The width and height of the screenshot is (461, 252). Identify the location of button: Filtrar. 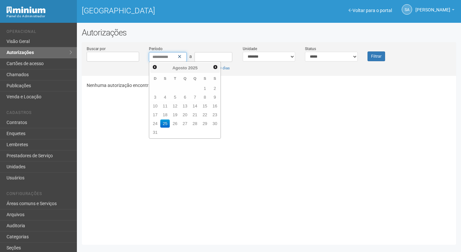
(377, 56).